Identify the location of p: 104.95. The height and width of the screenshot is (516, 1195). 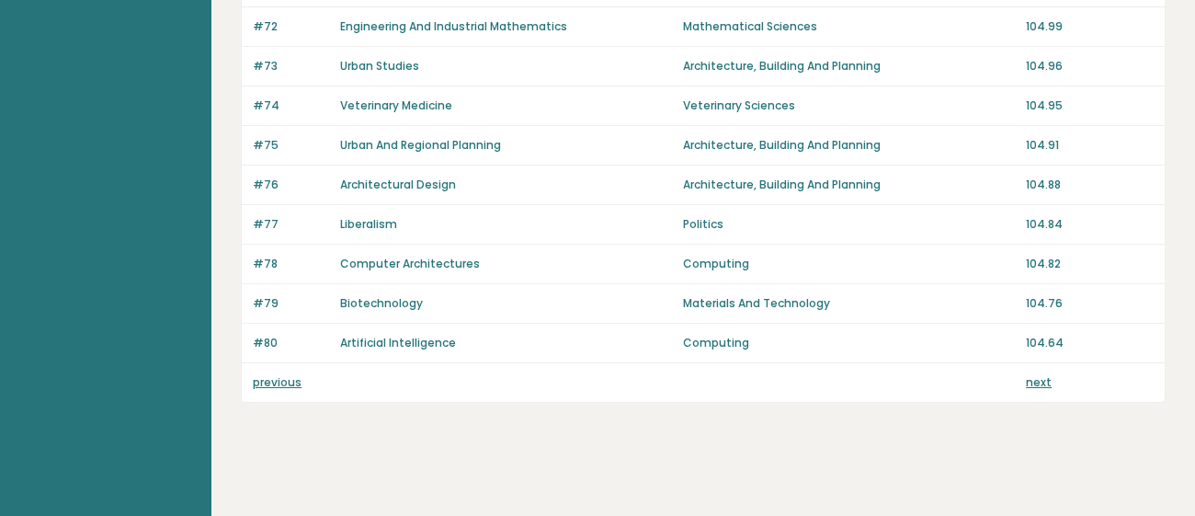
(1090, 106).